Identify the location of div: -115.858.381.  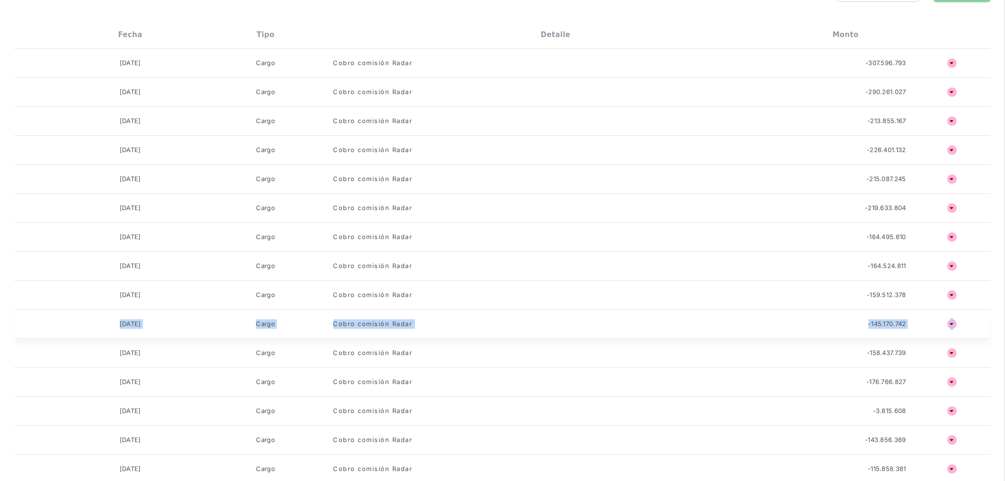
(887, 469).